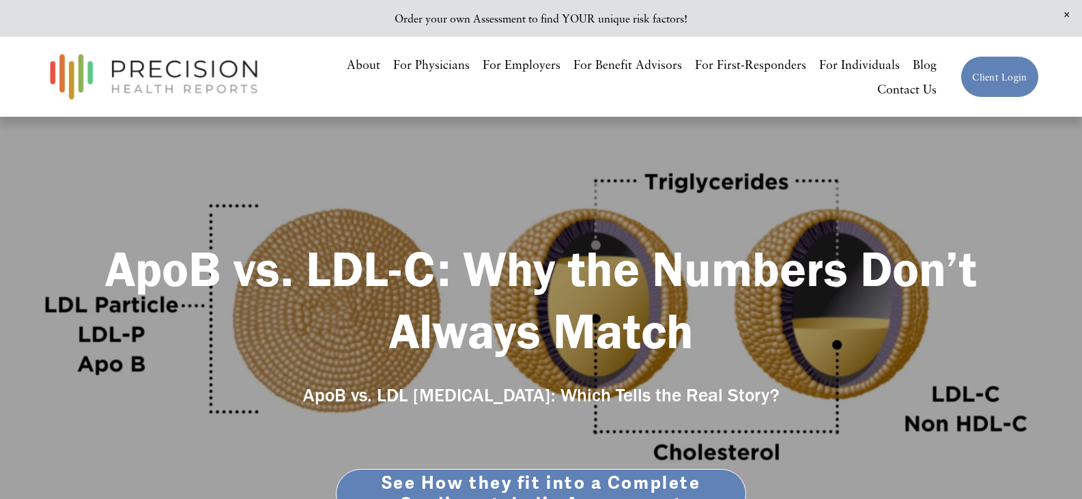  Describe the element at coordinates (363, 65) in the screenshot. I see `a: About` at that location.